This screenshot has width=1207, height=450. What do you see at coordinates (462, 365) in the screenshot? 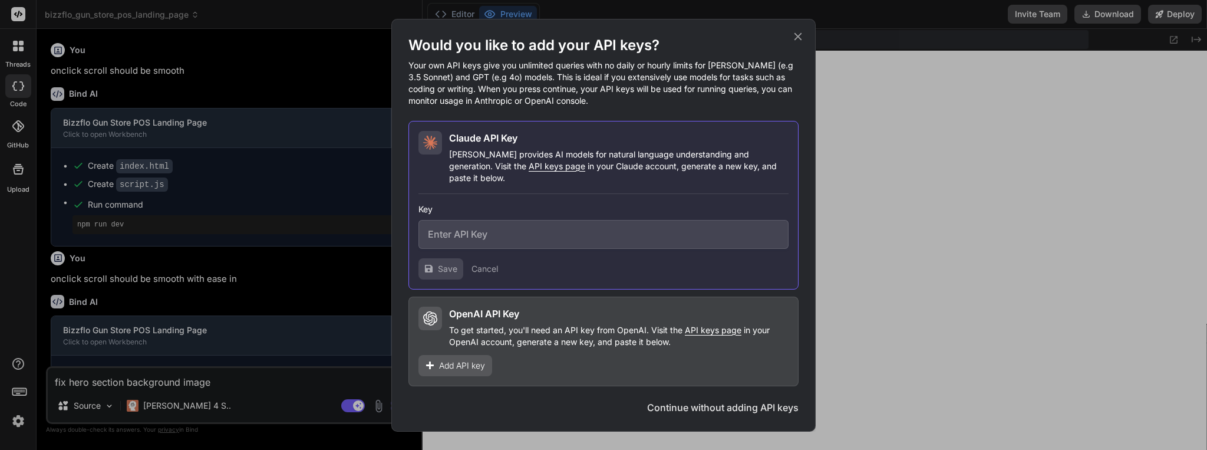
I see `span: Add API key` at bounding box center [462, 365].